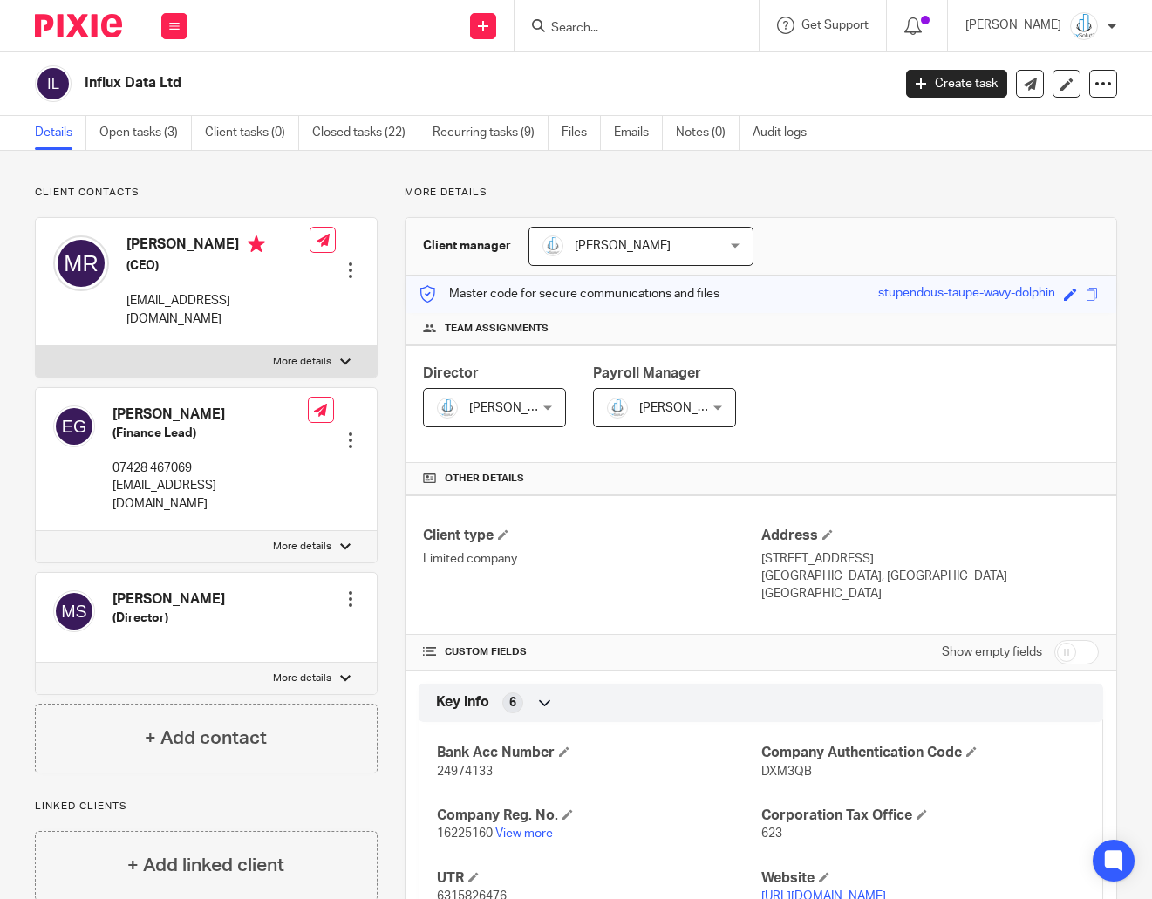 This screenshot has height=899, width=1152. Describe the element at coordinates (403, 83) in the screenshot. I see `h2: Influx Data Ltd` at that location.